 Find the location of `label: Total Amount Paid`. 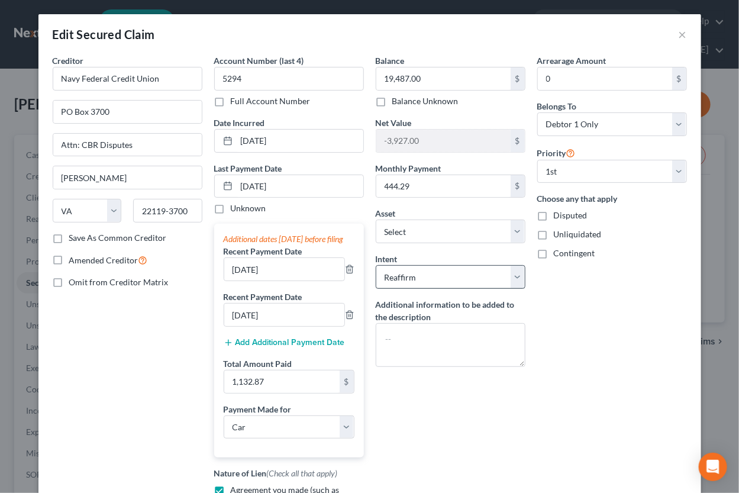

label: Total Amount Paid is located at coordinates (258, 363).